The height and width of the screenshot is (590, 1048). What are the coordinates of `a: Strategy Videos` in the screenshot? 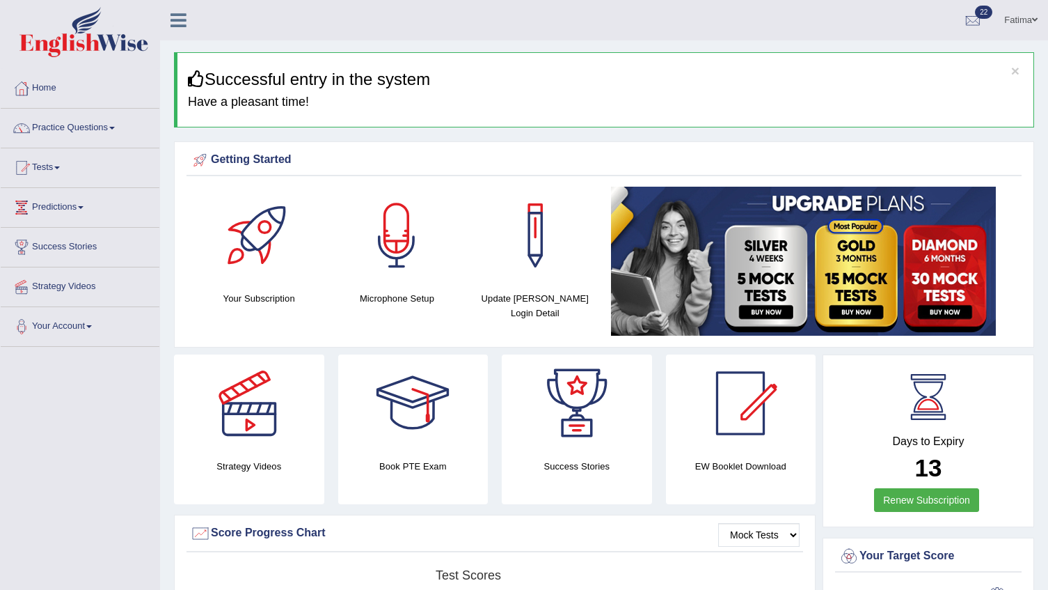 It's located at (80, 285).